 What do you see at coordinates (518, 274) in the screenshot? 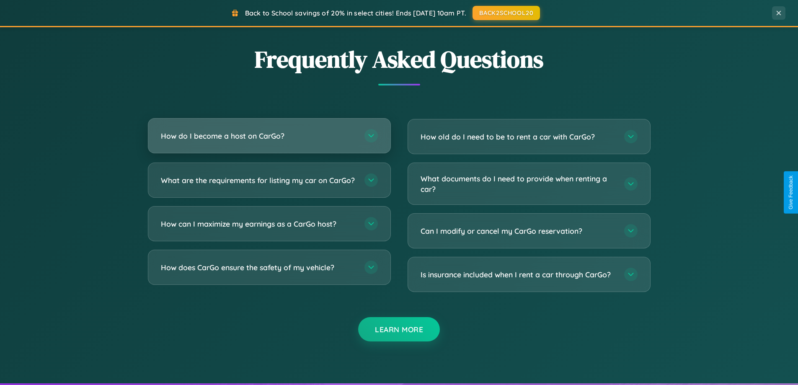
I see `h3: Is insurance included when I rent a car through CarGo?` at bounding box center [518, 274].